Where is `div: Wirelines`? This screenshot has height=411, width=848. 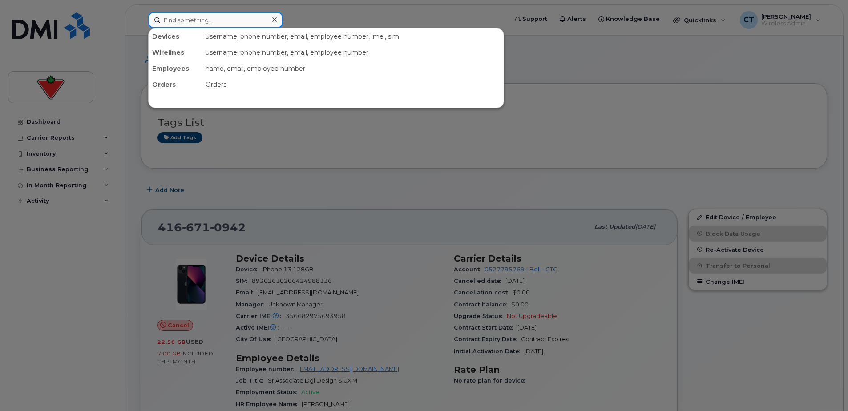 div: Wirelines is located at coordinates (175, 52).